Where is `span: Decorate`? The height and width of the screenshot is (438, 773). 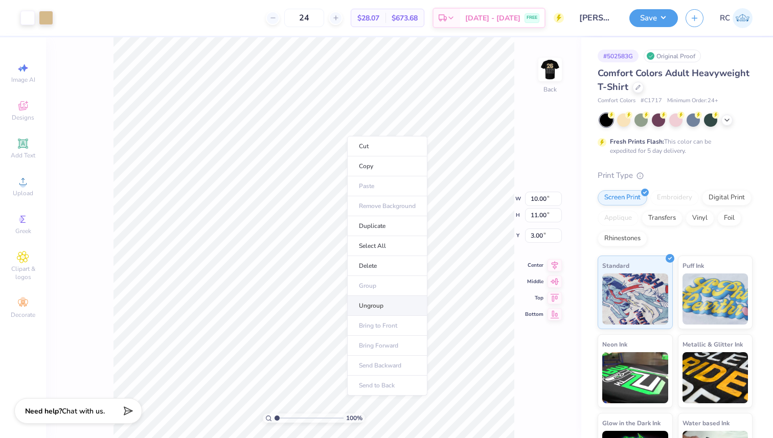 span: Decorate is located at coordinates (23, 315).